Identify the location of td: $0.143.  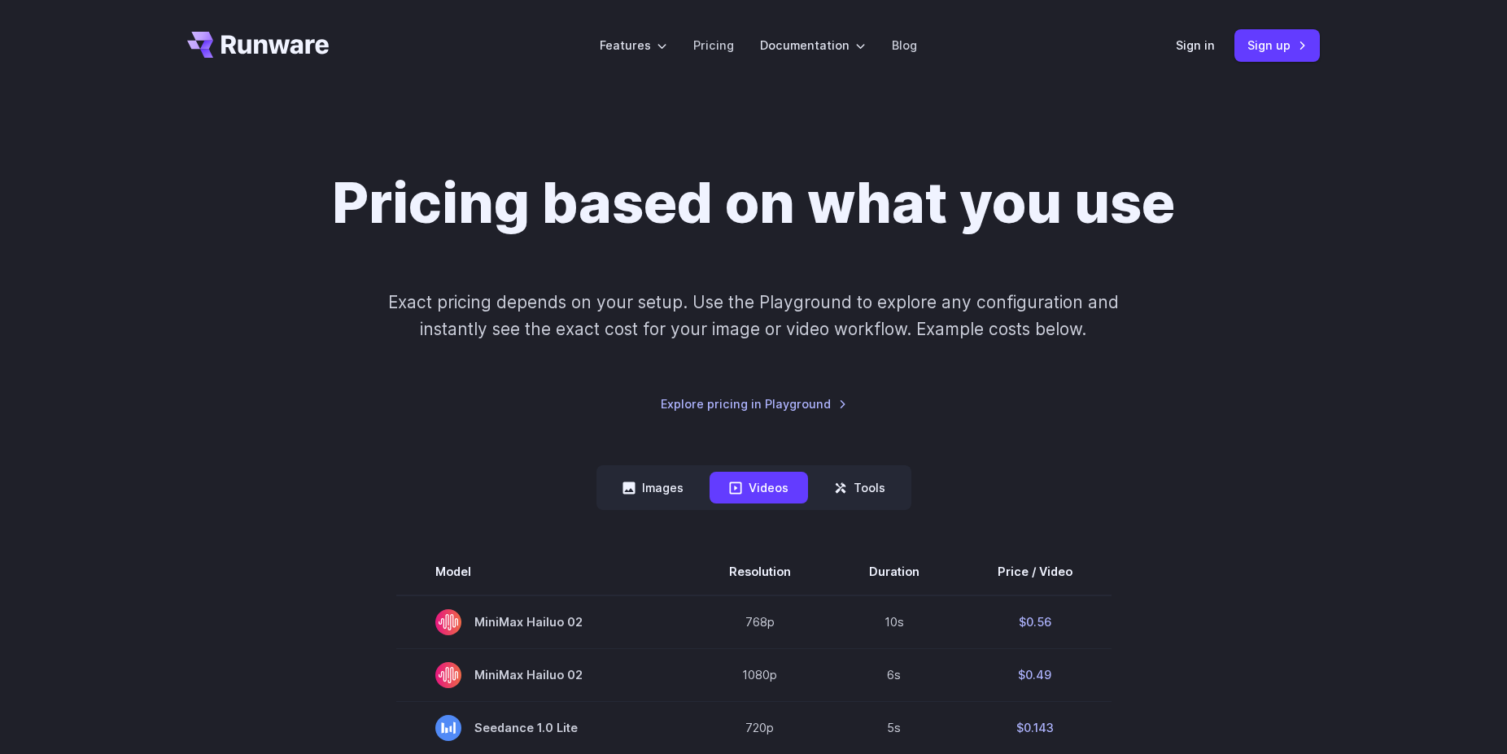
(1035, 728).